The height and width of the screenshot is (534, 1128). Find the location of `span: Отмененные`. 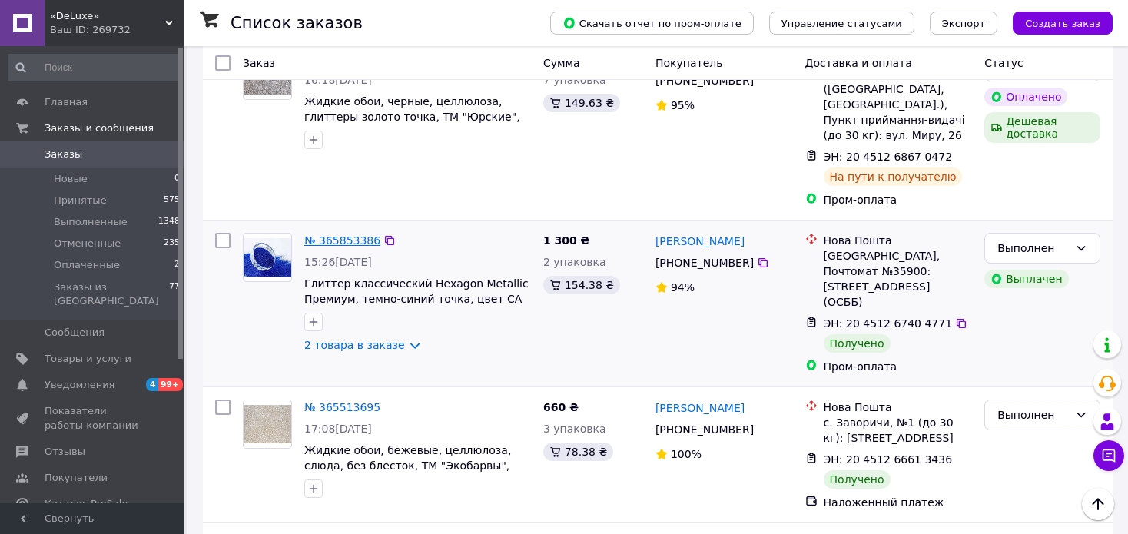

span: Отмененные is located at coordinates (87, 243).